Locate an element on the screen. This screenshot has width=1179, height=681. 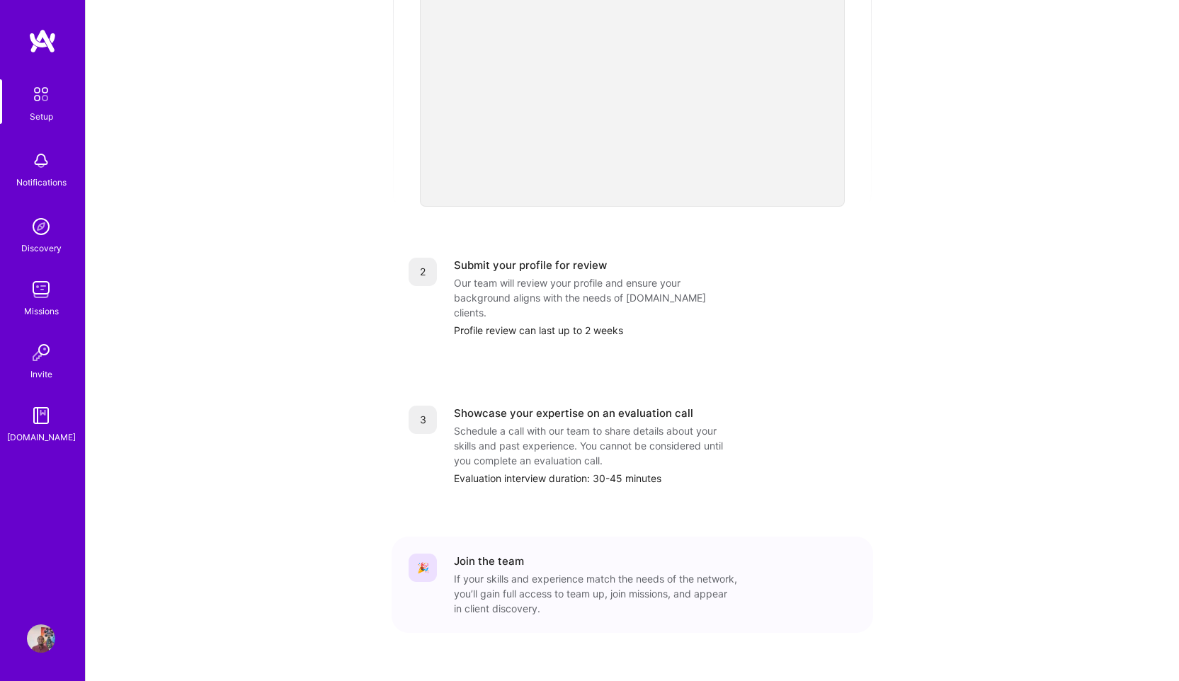
div: Submit your profile for review is located at coordinates (531, 265).